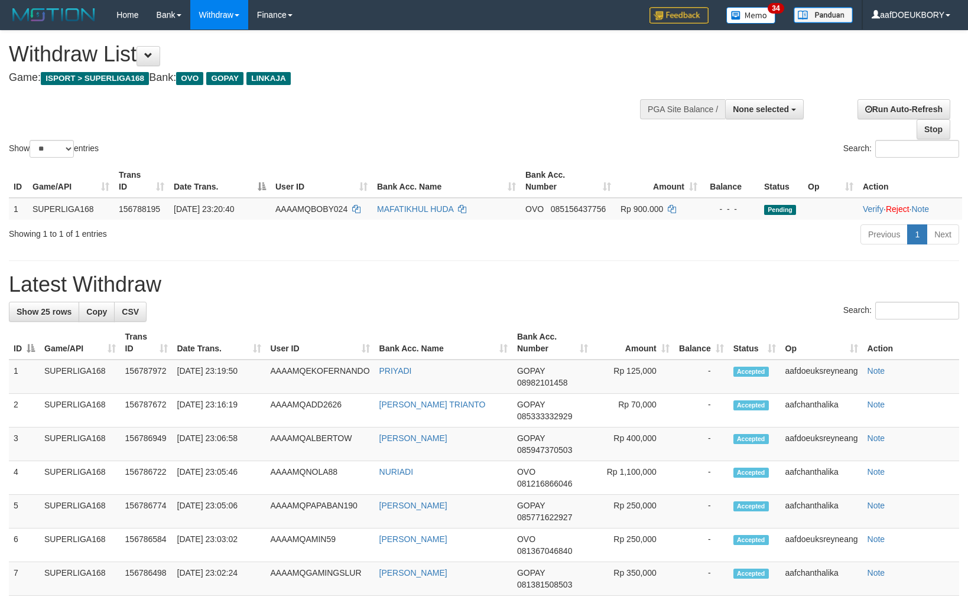  What do you see at coordinates (320, 478) in the screenshot?
I see `td: AAAAMQNOLA88` at bounding box center [320, 478].